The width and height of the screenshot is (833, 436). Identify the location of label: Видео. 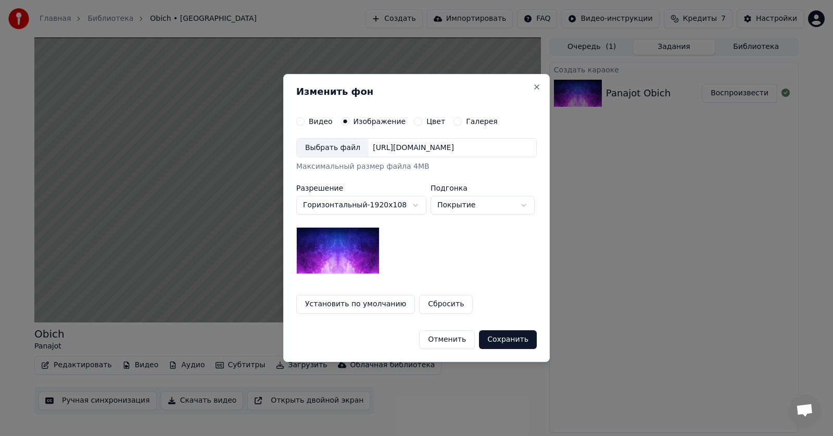
(321, 121).